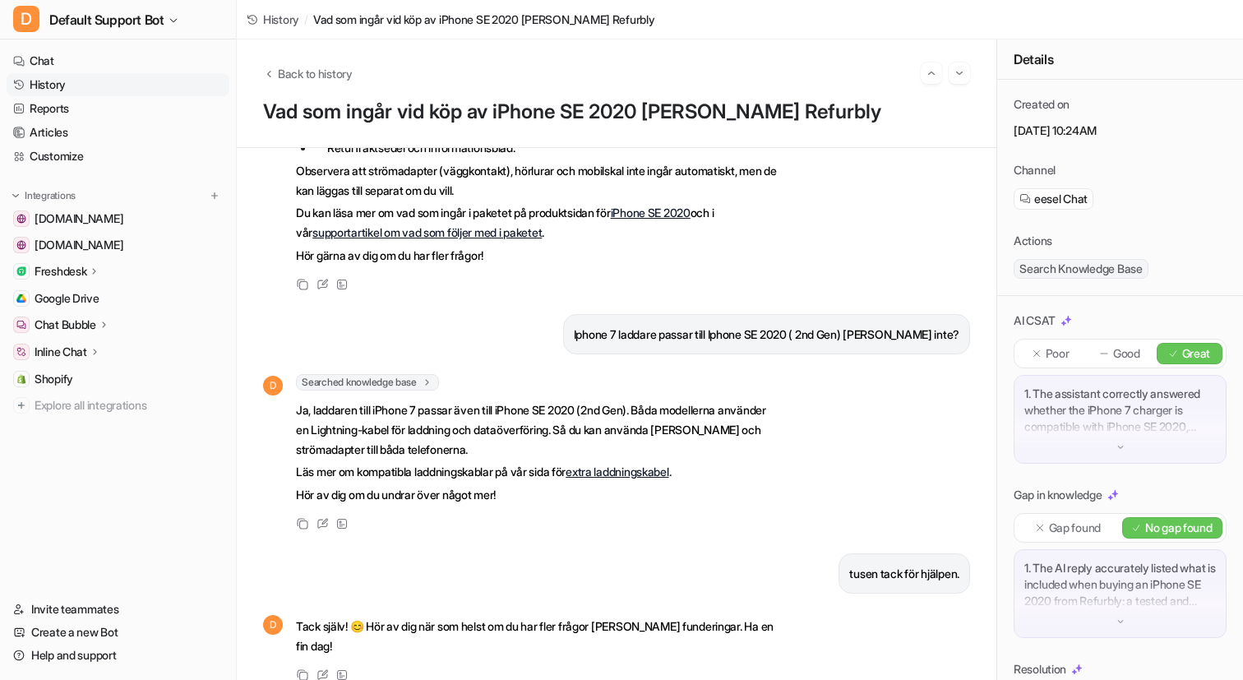  What do you see at coordinates (1196, 353) in the screenshot?
I see `p: Great` at bounding box center [1196, 353].